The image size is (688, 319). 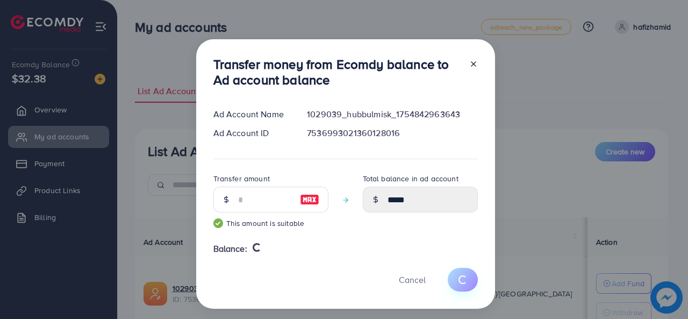 I want to click on label: Total balance in ad account, so click(x=410, y=178).